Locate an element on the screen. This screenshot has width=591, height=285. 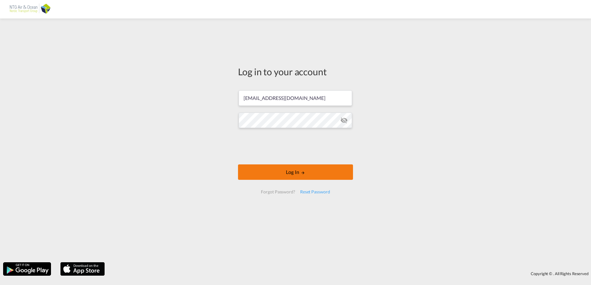
input: Enter email/phone number is located at coordinates (295, 98).